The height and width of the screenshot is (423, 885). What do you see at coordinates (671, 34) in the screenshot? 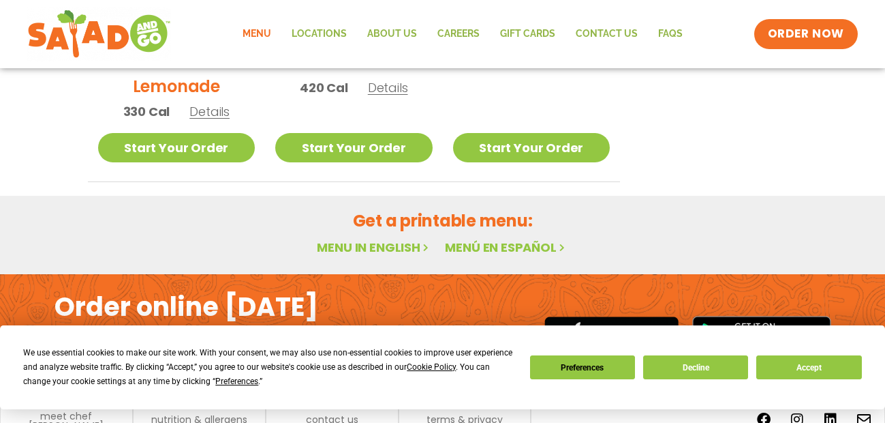
I see `a: FAQs` at bounding box center [671, 34].